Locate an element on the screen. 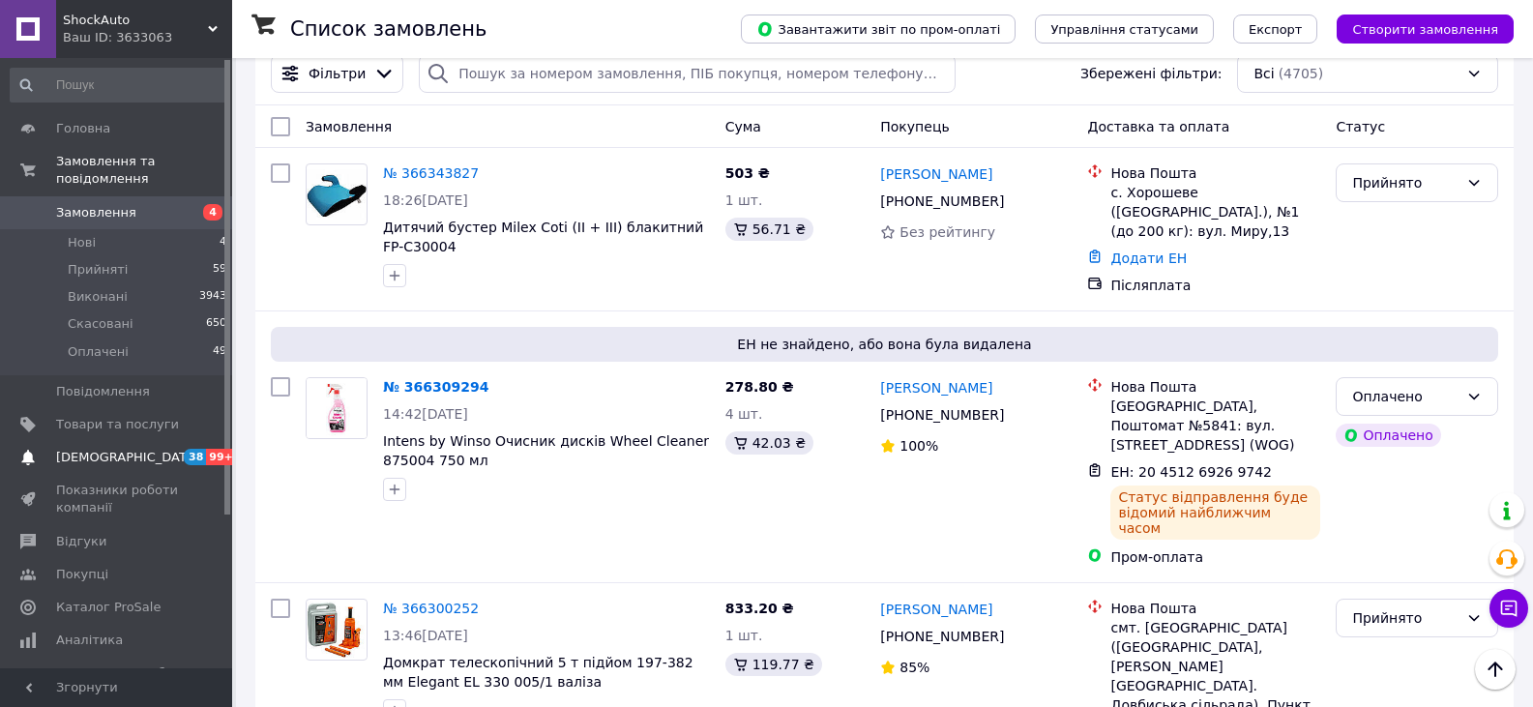  span: Показники роботи компанії is located at coordinates (117, 499).